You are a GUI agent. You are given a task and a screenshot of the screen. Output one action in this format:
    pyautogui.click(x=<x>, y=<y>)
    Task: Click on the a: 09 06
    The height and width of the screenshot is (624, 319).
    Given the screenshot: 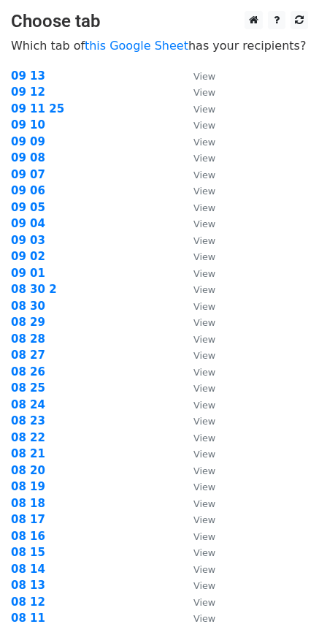 What is the action you would take?
    pyautogui.click(x=28, y=191)
    